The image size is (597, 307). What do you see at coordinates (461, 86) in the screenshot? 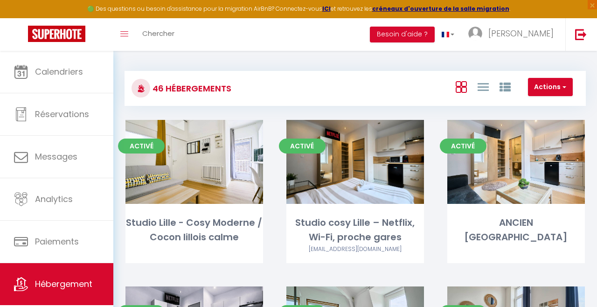
I see `a: Vue en Box` at bounding box center [461, 86].